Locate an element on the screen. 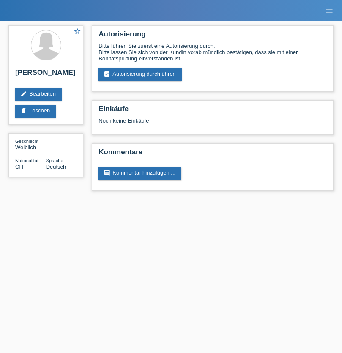 This screenshot has height=353, width=342. i: comment is located at coordinates (107, 173).